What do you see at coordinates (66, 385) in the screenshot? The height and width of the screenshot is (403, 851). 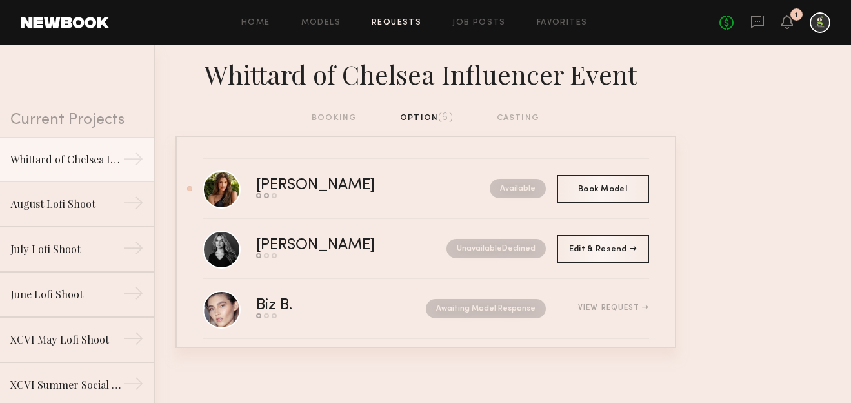 I see `div: XCVI Summer Social Shoot` at bounding box center [66, 385].